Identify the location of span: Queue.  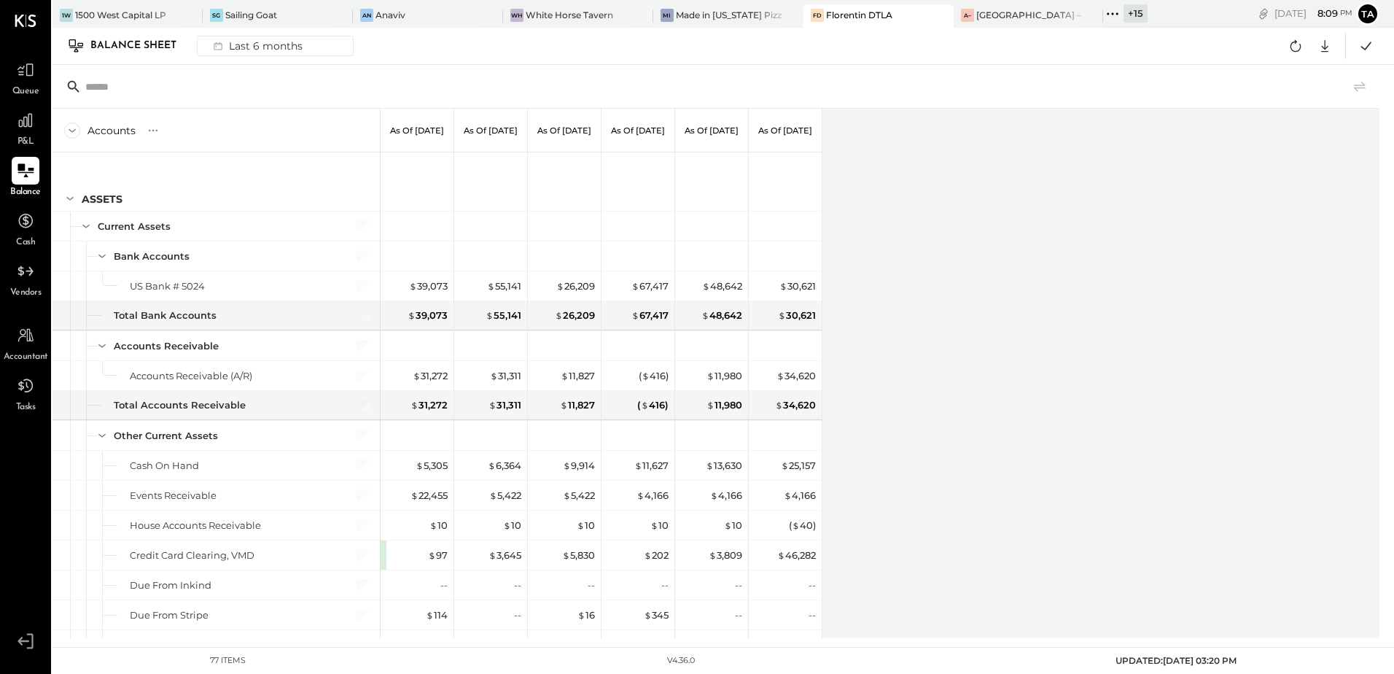
(26, 92).